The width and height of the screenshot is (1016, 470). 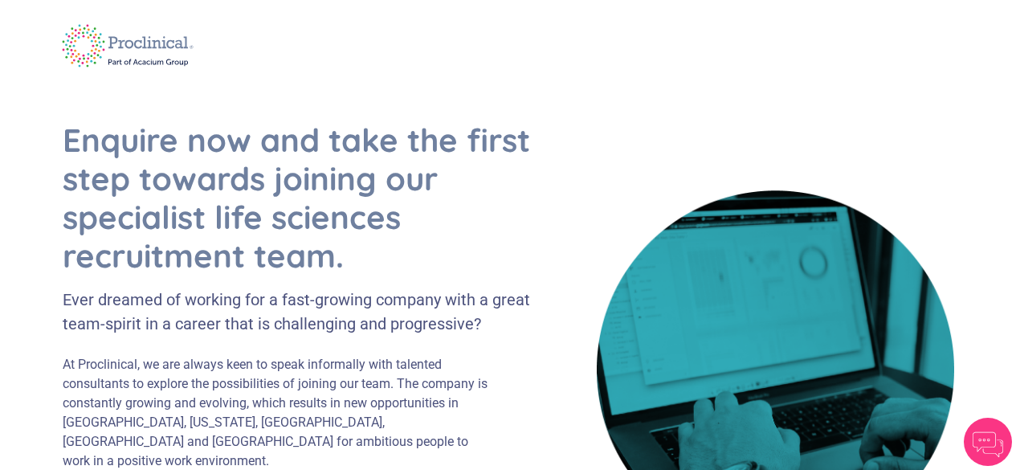 What do you see at coordinates (298, 198) in the screenshot?
I see `h1: Enquire now and take the first step towards joining our specialist life sciences recruitment team.` at bounding box center [298, 198].